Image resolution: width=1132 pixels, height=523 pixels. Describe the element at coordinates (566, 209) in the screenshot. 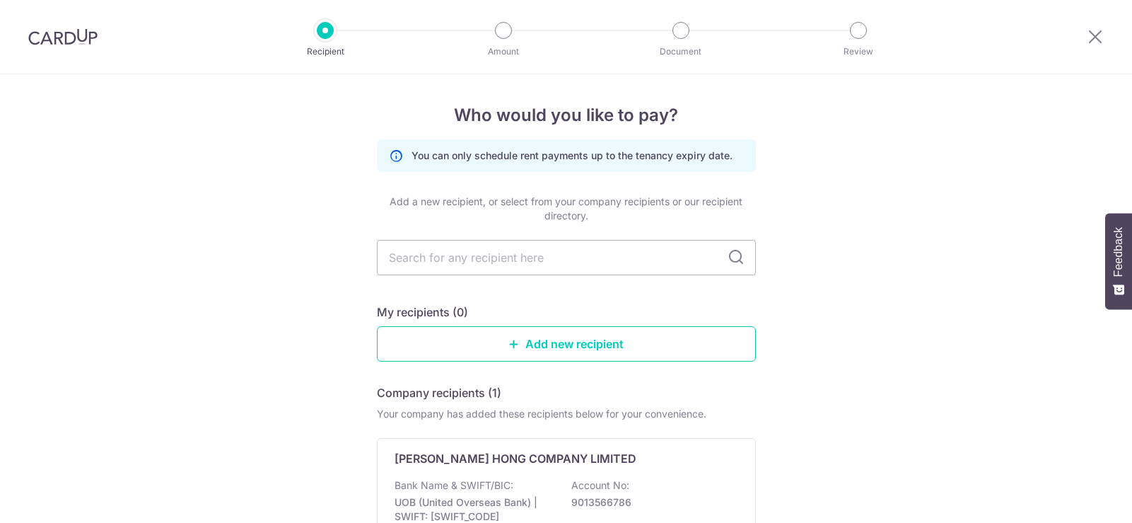

I see `div: Add a new recipient, or select from your company recipients or our recipient directory.` at that location.